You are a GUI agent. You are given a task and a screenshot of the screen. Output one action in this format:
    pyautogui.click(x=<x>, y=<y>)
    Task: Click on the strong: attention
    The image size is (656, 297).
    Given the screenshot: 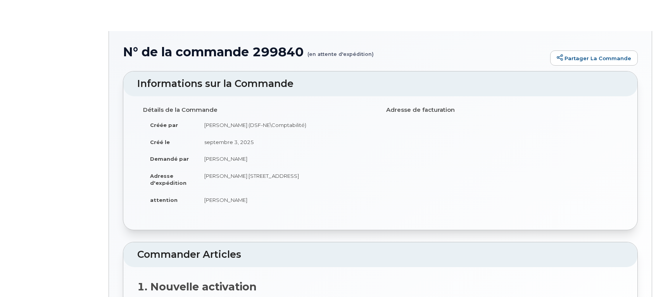 What is the action you would take?
    pyautogui.click(x=164, y=200)
    